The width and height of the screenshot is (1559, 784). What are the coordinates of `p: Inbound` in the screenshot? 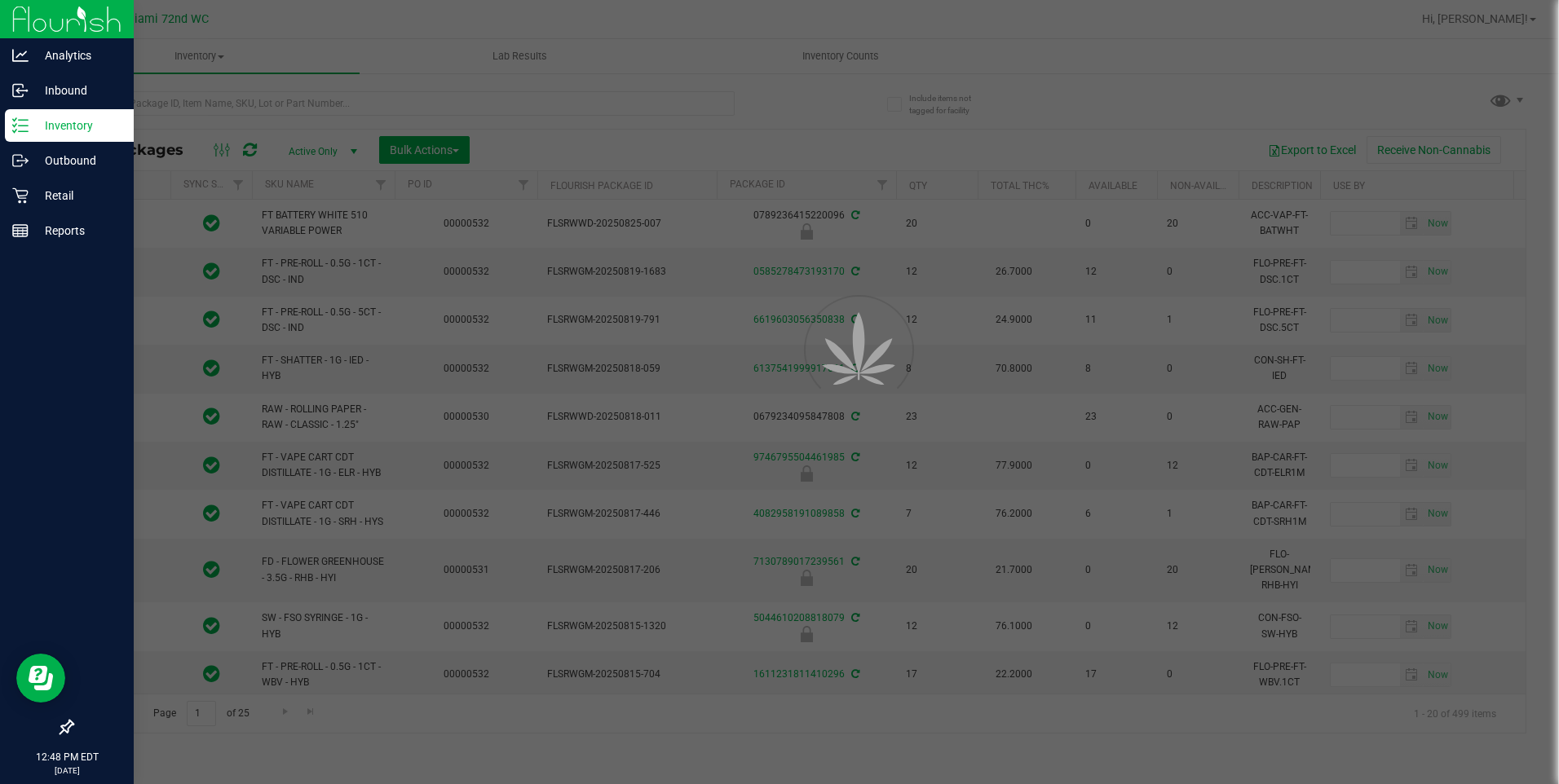 It's located at (78, 91).